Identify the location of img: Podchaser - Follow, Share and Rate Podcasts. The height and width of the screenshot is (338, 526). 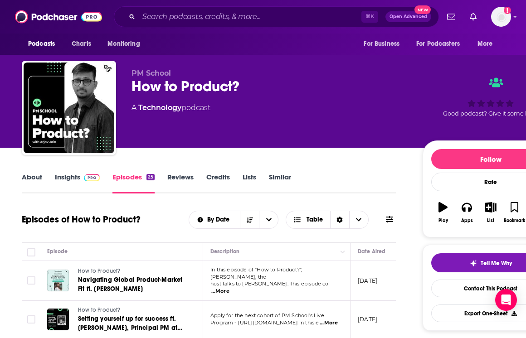
(58, 17).